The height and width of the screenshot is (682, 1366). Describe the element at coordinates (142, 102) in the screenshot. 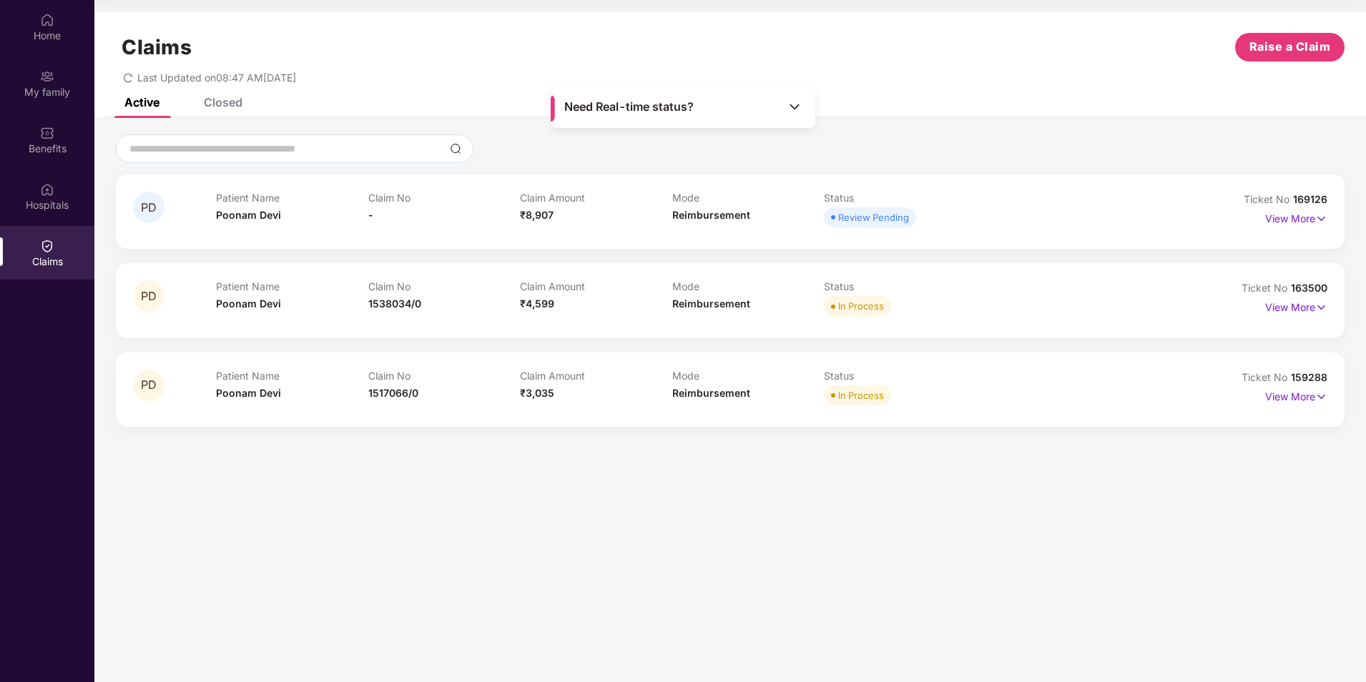

I see `div: Active` at that location.